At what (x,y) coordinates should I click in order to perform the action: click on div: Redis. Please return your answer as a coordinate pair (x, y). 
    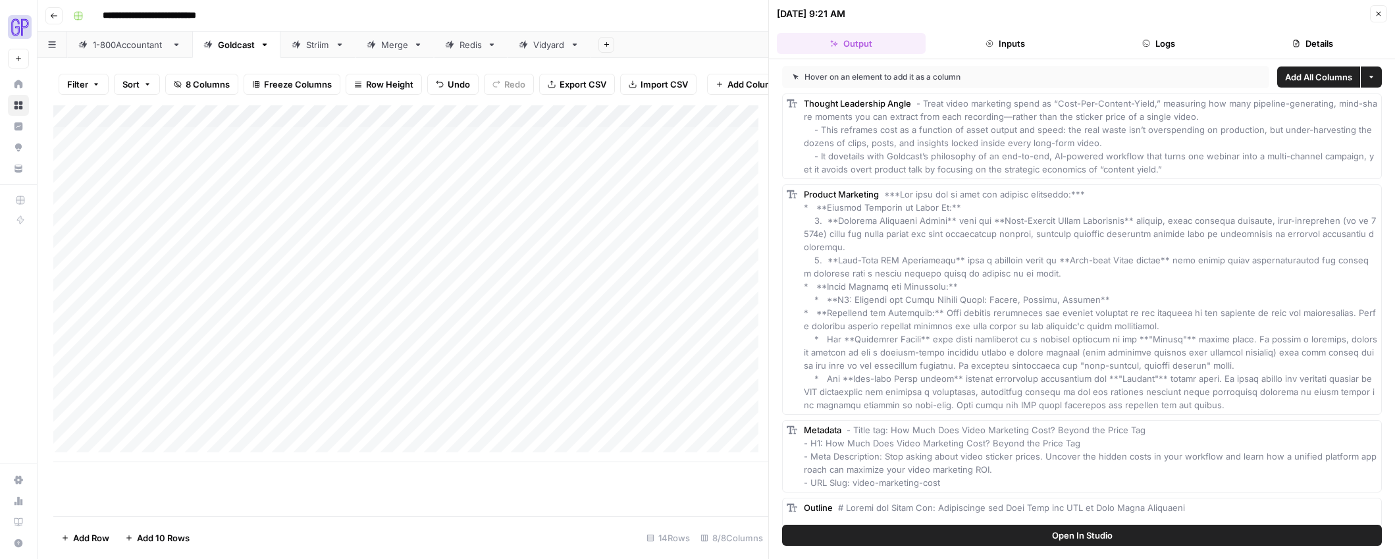
    Looking at the image, I should click on (471, 45).